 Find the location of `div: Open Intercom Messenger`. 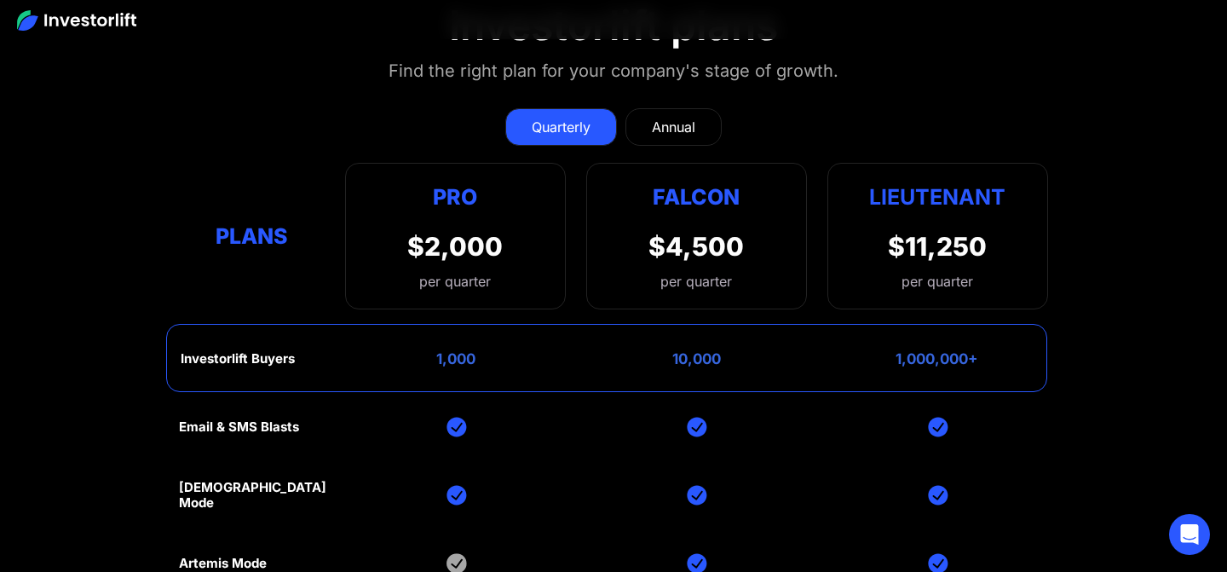

div: Open Intercom Messenger is located at coordinates (1190, 534).